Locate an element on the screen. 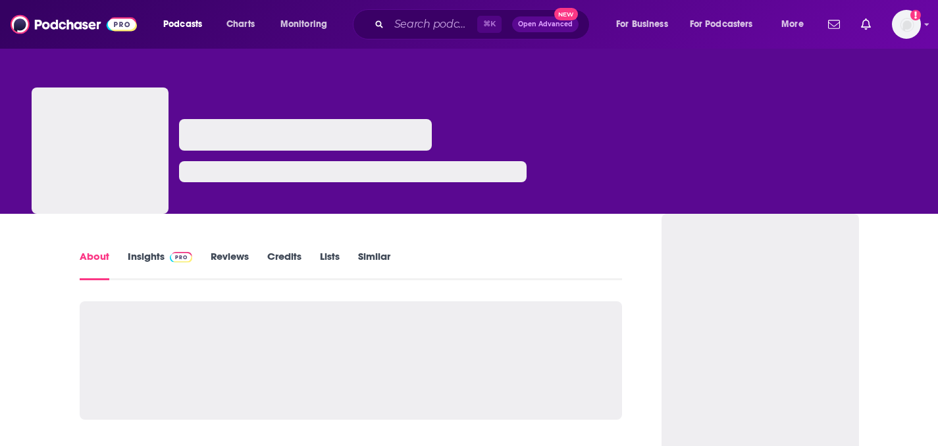  button: Open AdvancedNew is located at coordinates (545, 24).